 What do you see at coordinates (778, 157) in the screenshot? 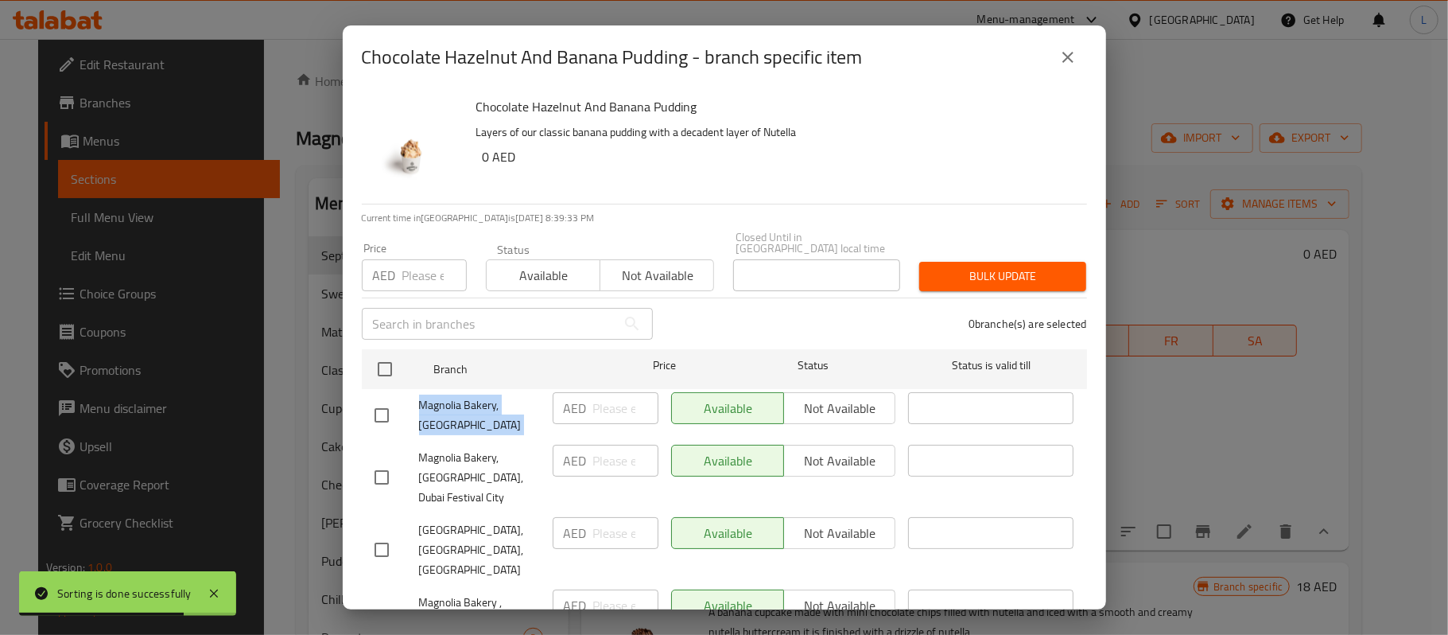
I see `h6: 0 AED` at bounding box center [778, 157].